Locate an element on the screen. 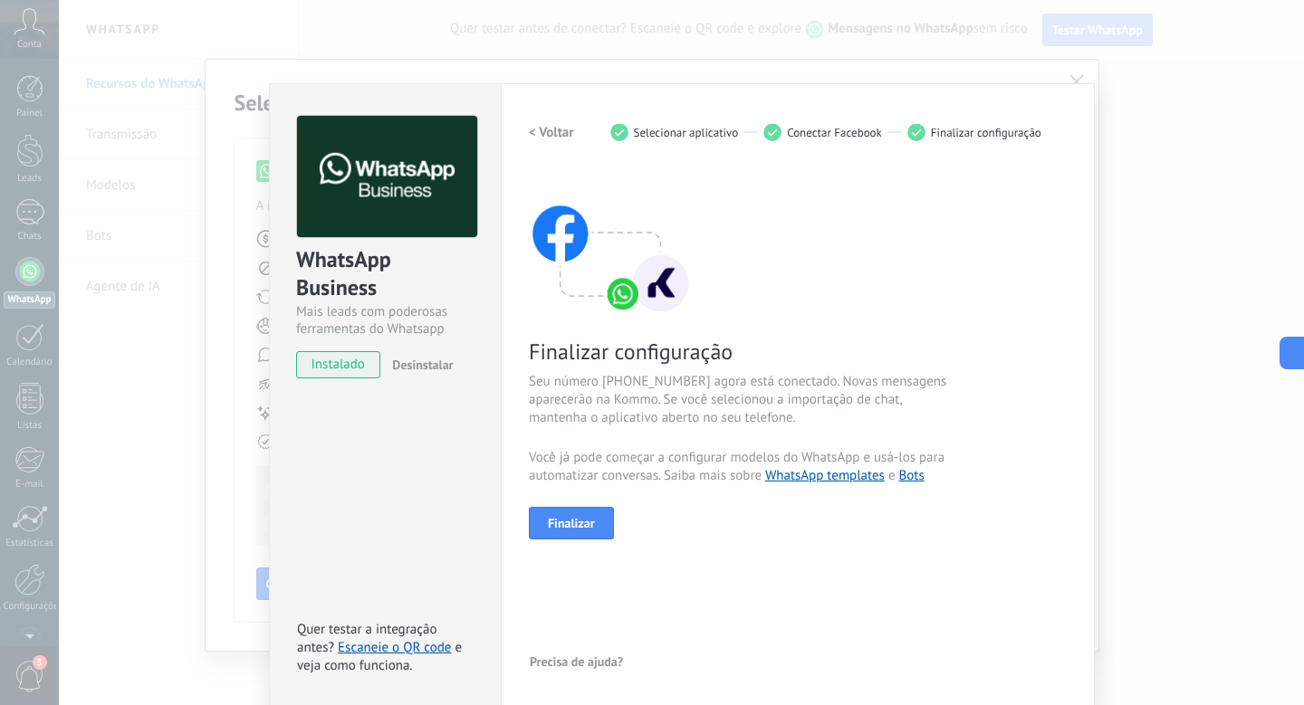 This screenshot has height=705, width=1304. button: < Voltar is located at coordinates (552, 132).